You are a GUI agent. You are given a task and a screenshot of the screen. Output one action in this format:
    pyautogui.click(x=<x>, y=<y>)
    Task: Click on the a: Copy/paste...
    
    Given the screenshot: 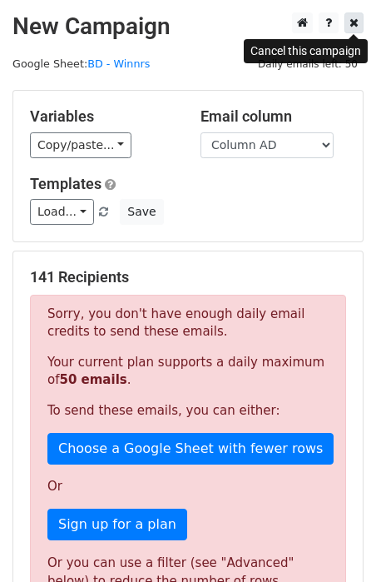 What is the action you would take?
    pyautogui.click(x=81, y=145)
    